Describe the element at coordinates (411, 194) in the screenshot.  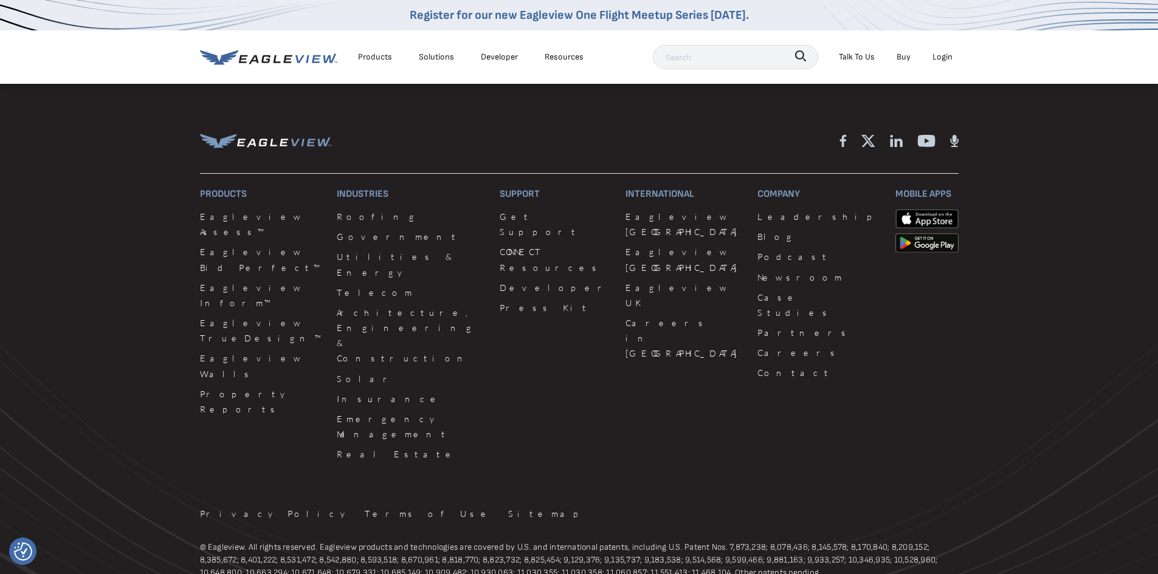
I see `h3: Industries` at that location.